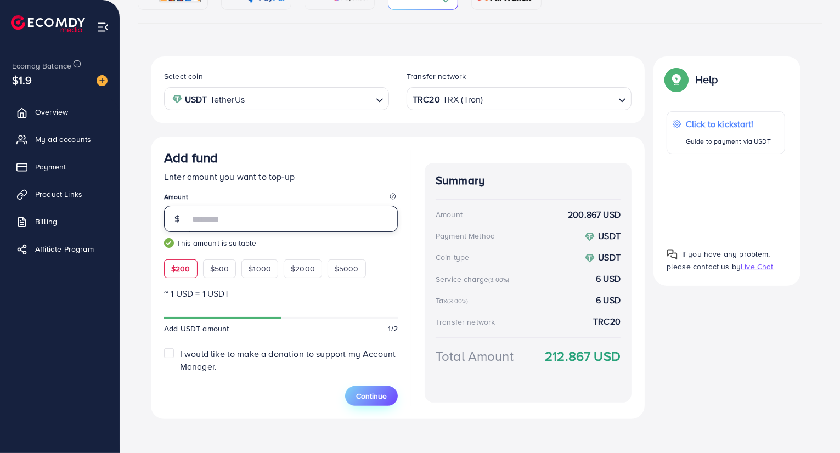  Describe the element at coordinates (452, 257) in the screenshot. I see `div: Coin type` at that location.